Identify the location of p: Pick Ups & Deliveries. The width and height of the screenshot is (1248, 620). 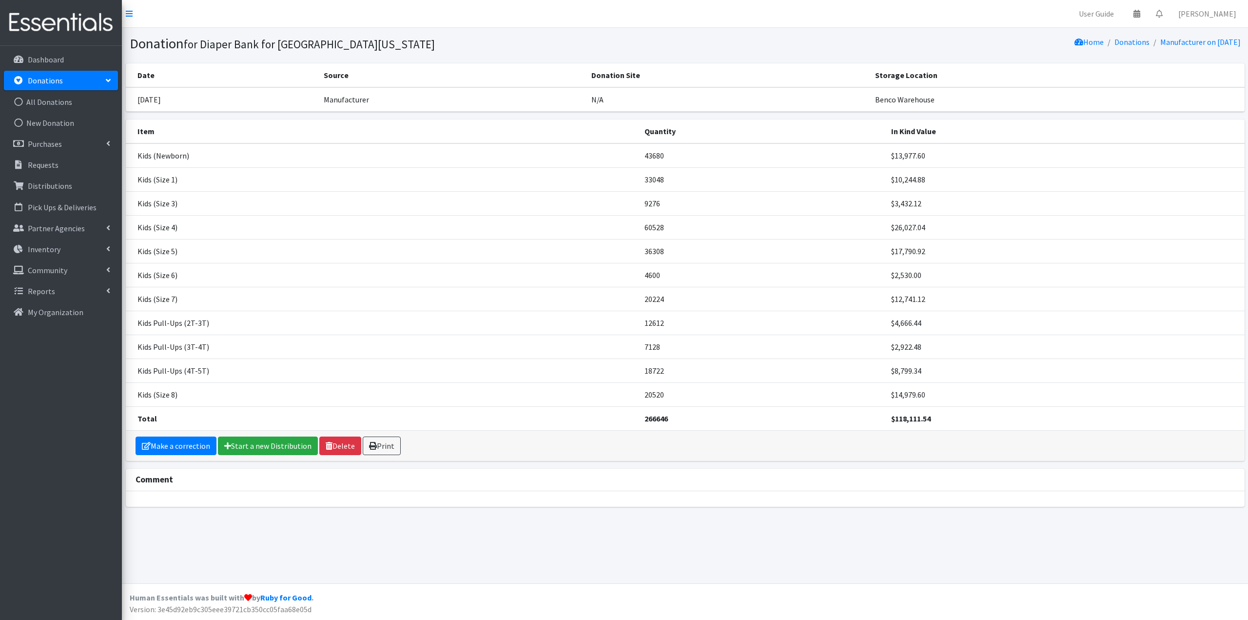
(62, 207).